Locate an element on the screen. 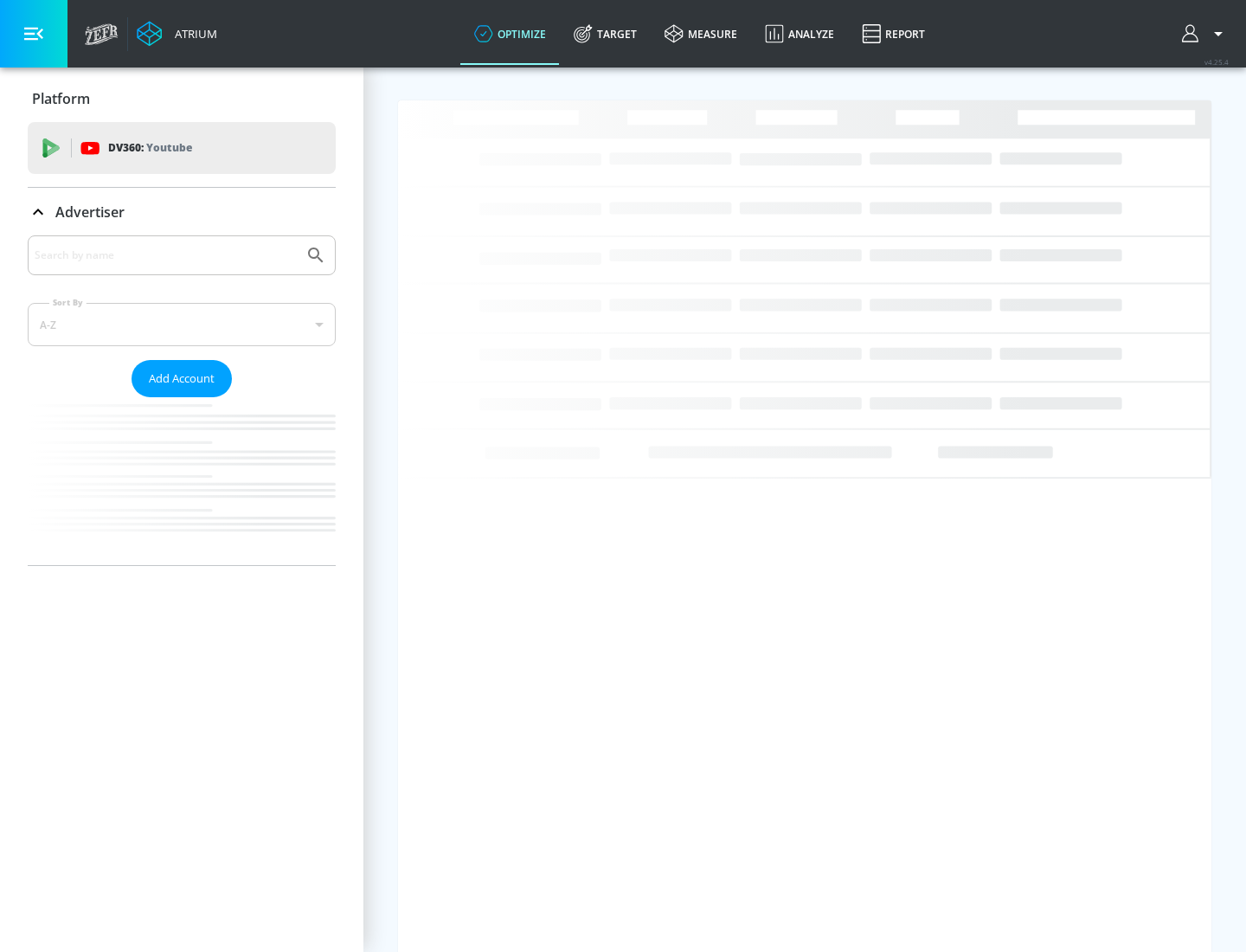  p: Advertiser is located at coordinates (90, 212).